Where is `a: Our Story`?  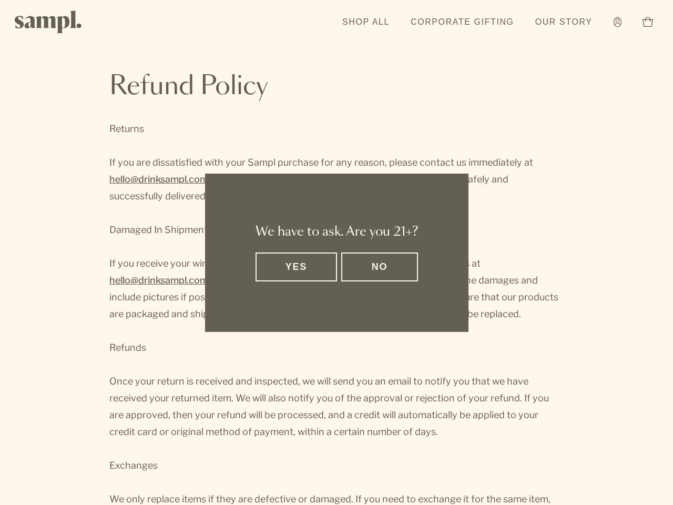
a: Our Story is located at coordinates (563, 22).